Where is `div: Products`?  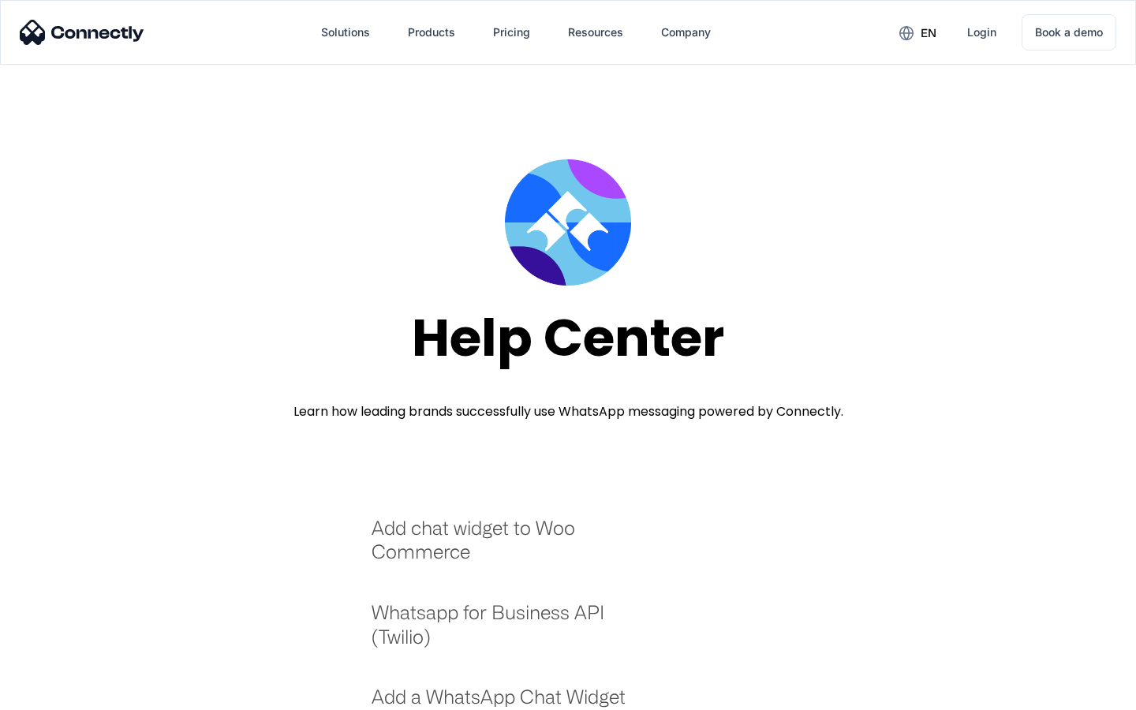
div: Products is located at coordinates (431, 32).